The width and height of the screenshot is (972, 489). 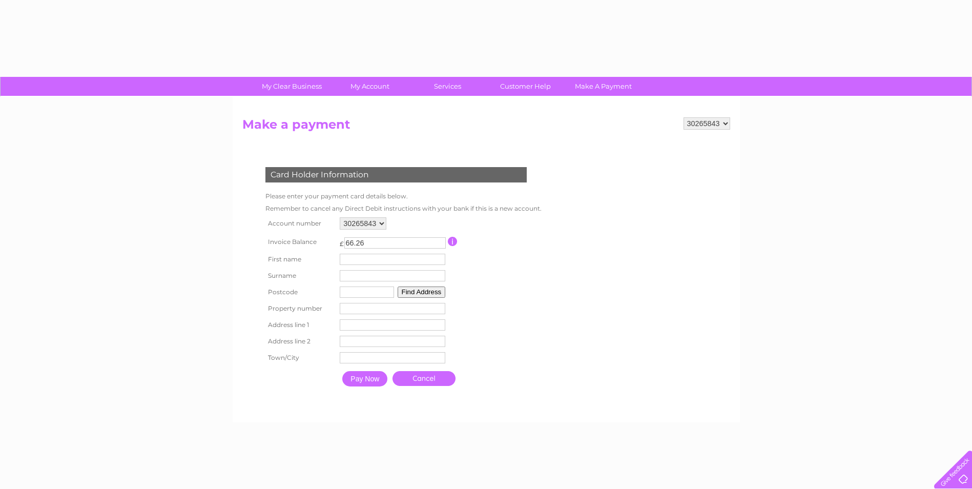 I want to click on th: First name, so click(x=300, y=259).